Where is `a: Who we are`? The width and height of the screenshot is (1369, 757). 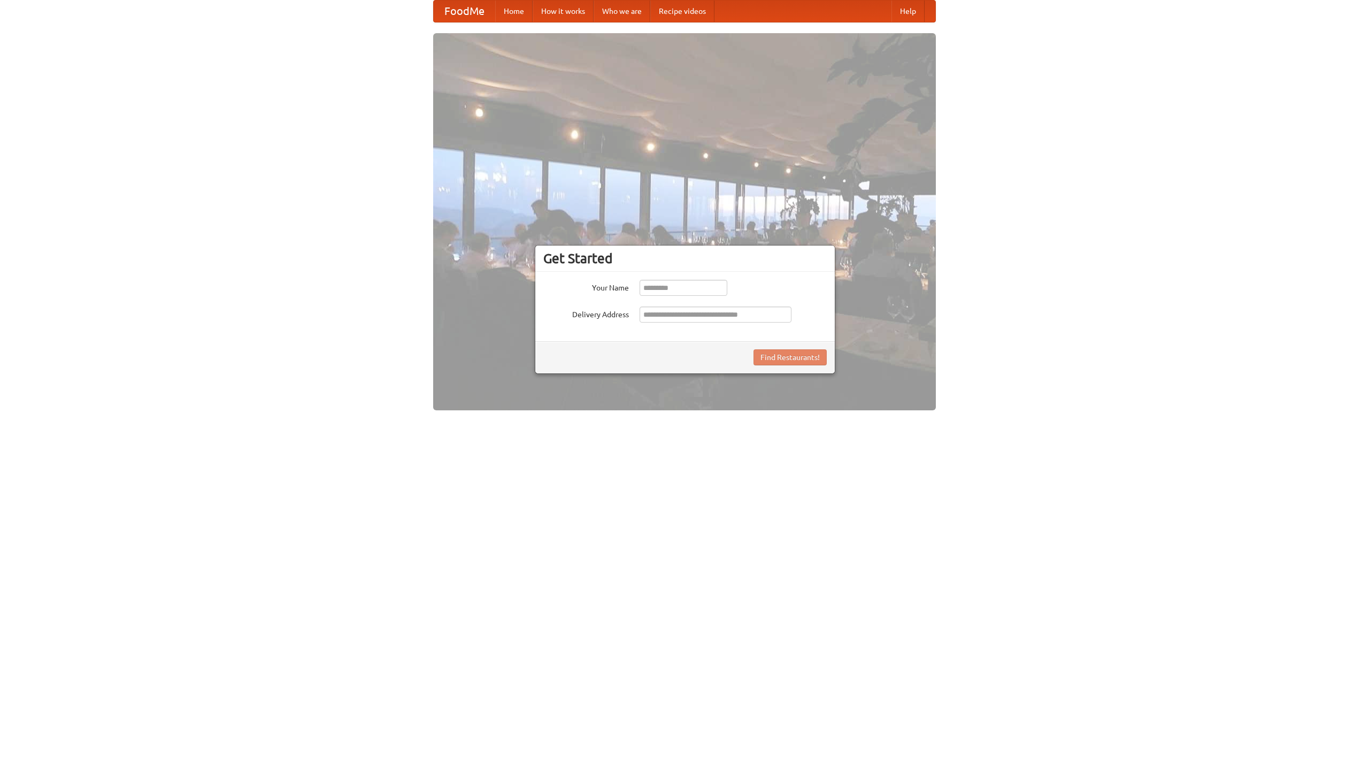 a: Who we are is located at coordinates (622, 11).